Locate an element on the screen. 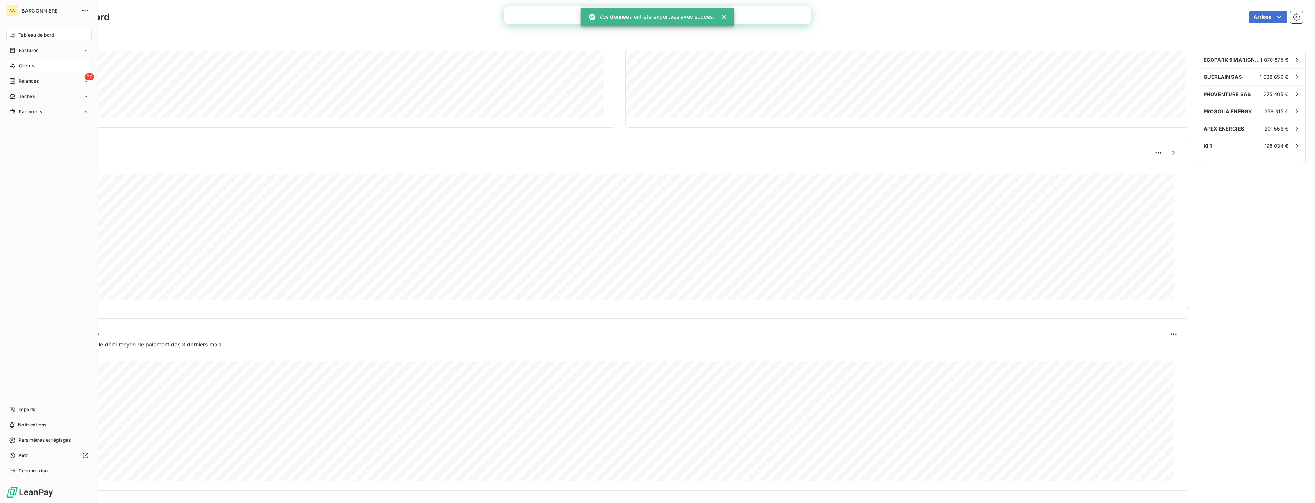 This screenshot has width=1315, height=503. span: PHOVENTURE SAS is located at coordinates (1227, 94).